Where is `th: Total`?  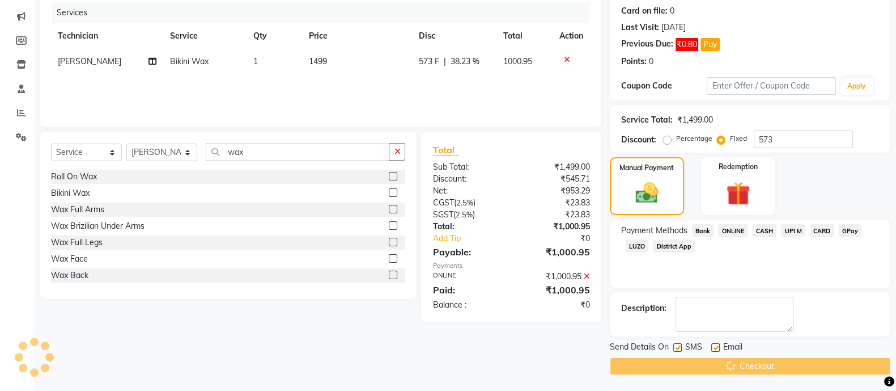
th: Total is located at coordinates (524, 36).